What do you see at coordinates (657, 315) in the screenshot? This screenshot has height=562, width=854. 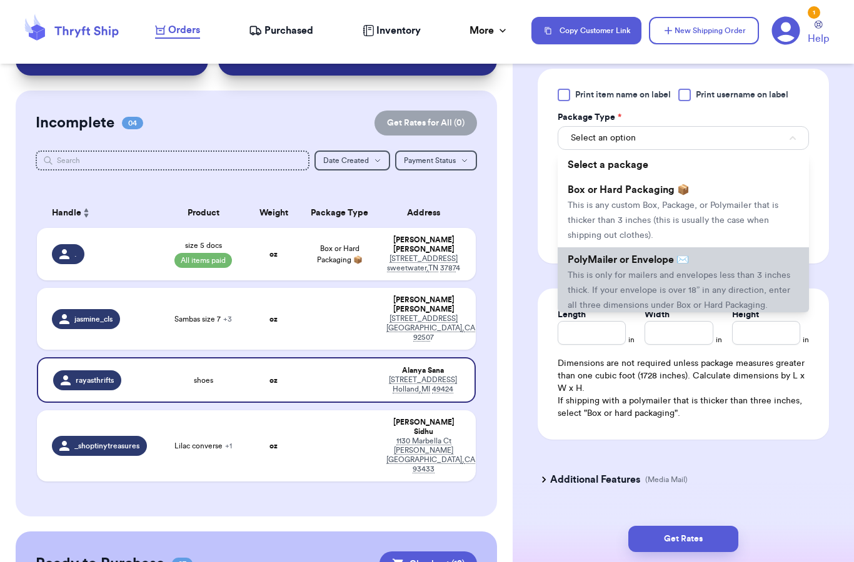 I see `label: Width` at bounding box center [657, 315].